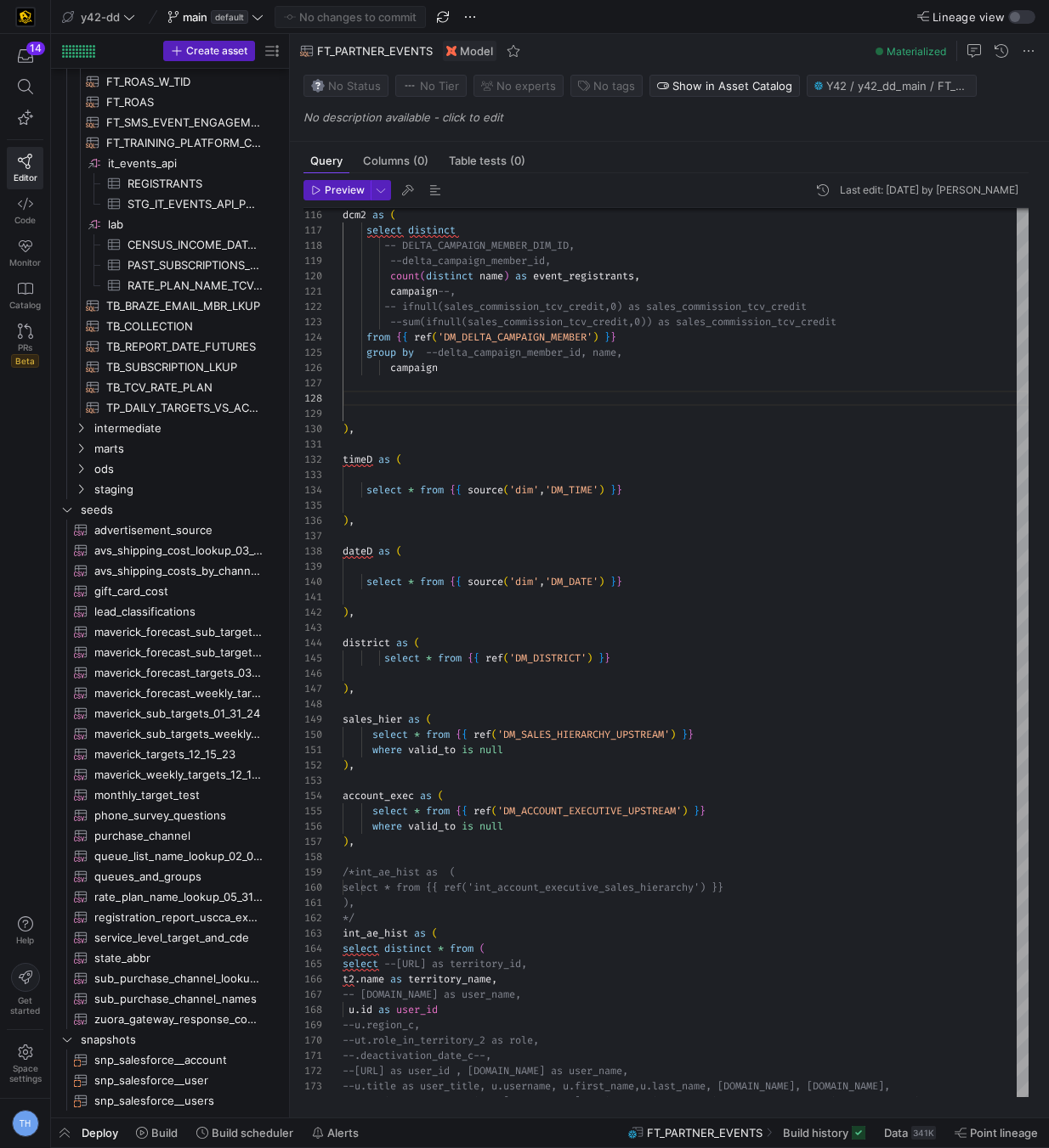 Image resolution: width=1049 pixels, height=1148 pixels. What do you see at coordinates (313, 536) in the screenshot?
I see `div: 137` at bounding box center [313, 536].